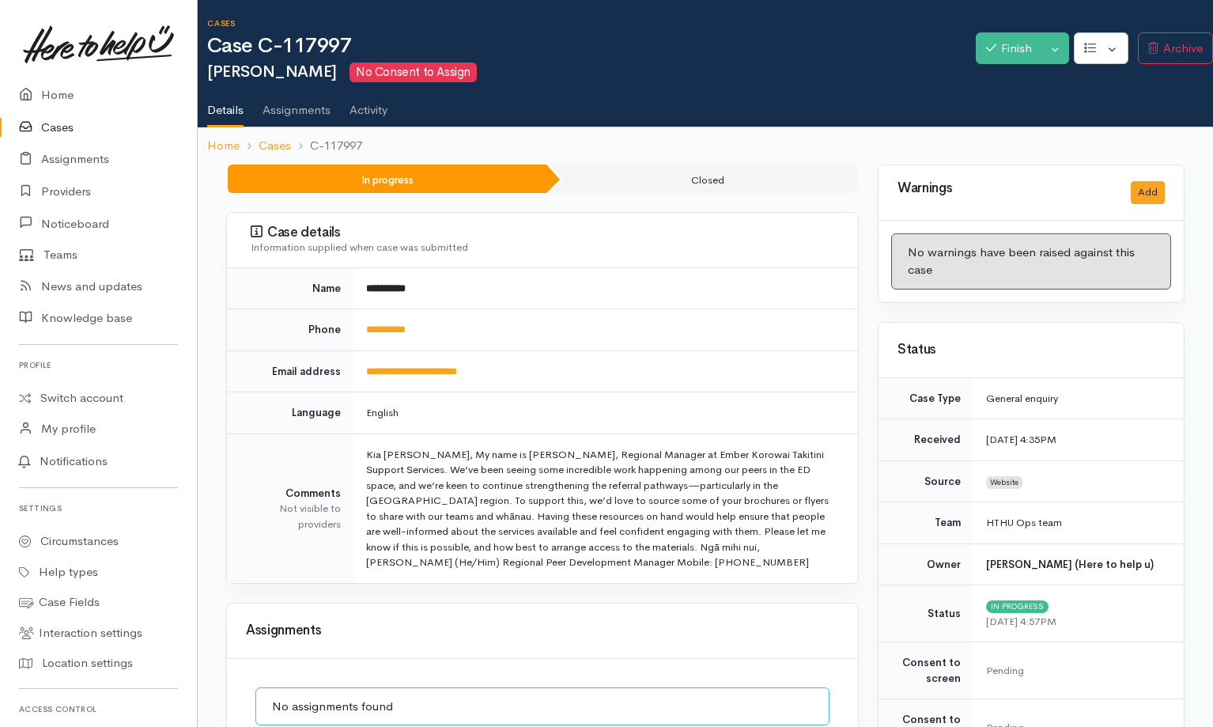 This screenshot has width=1213, height=727. I want to click on td: Language, so click(290, 413).